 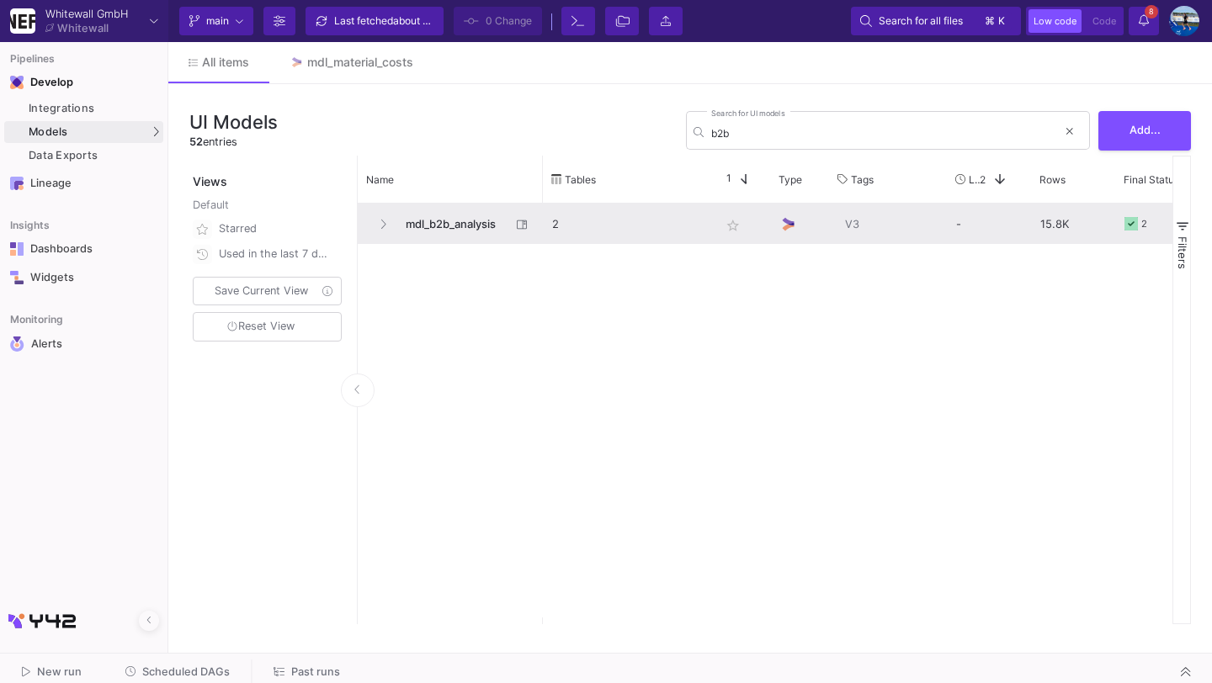 What do you see at coordinates (1145, 130) in the screenshot?
I see `span: Add...` at bounding box center [1145, 130].